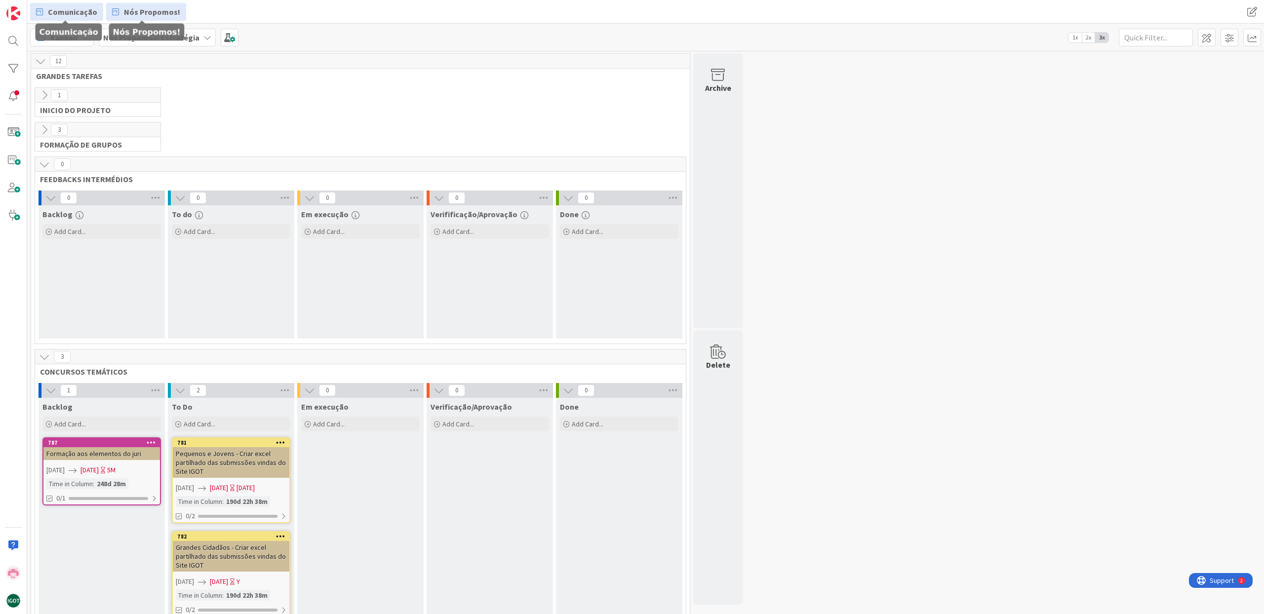 The width and height of the screenshot is (1264, 614). What do you see at coordinates (61, 498) in the screenshot?
I see `span: 0/1` at bounding box center [61, 498].